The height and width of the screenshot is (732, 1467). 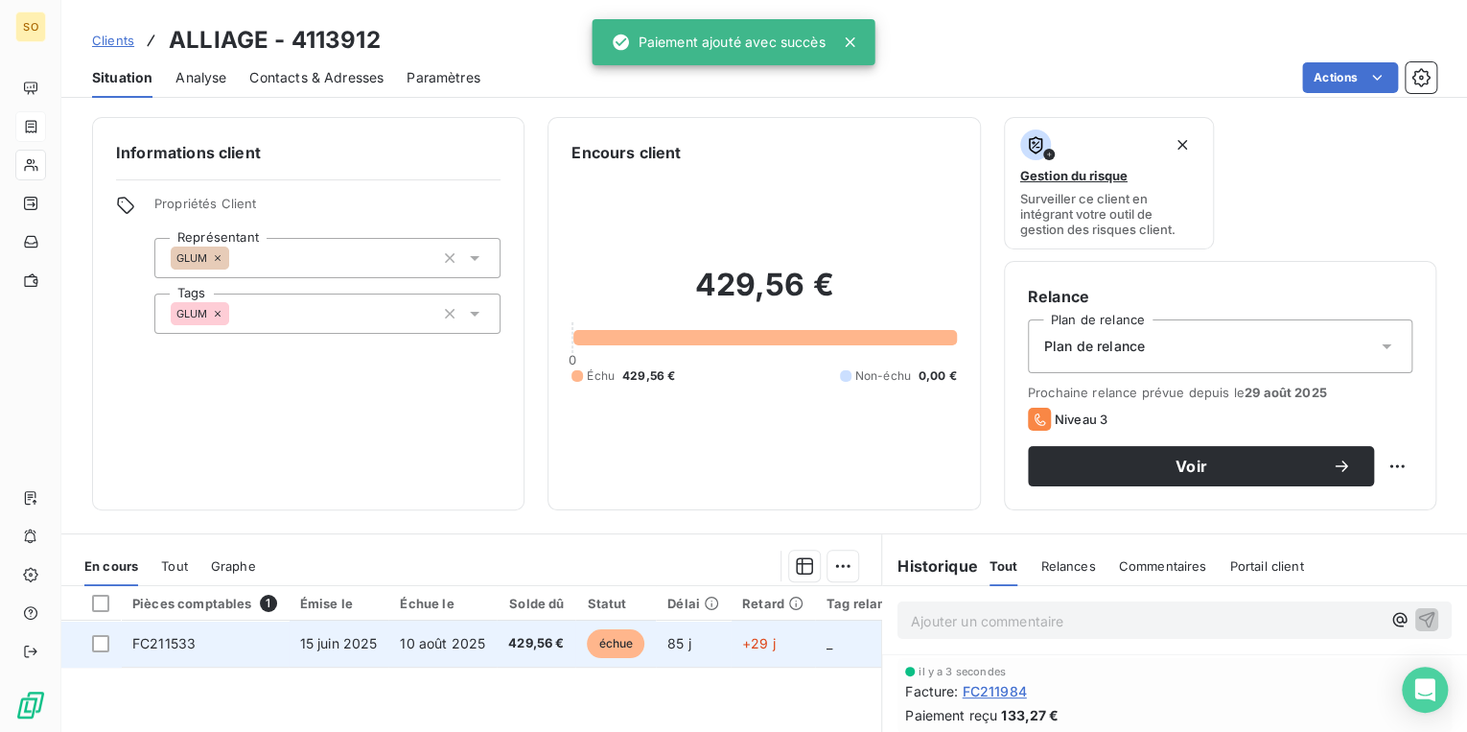 What do you see at coordinates (233, 566) in the screenshot?
I see `span: Graphe` at bounding box center [233, 566].